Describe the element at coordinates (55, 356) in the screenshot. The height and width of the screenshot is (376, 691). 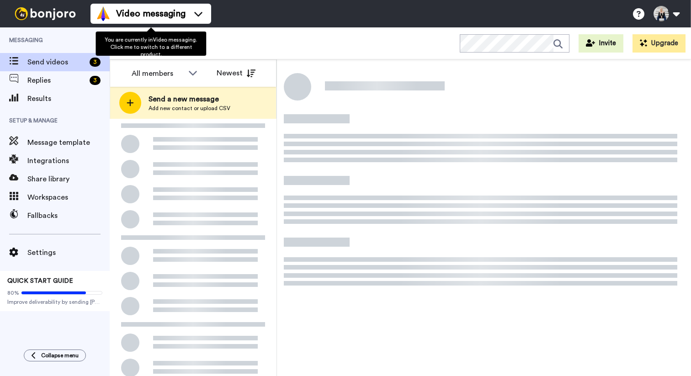
I see `button: Collapse menu` at that location.